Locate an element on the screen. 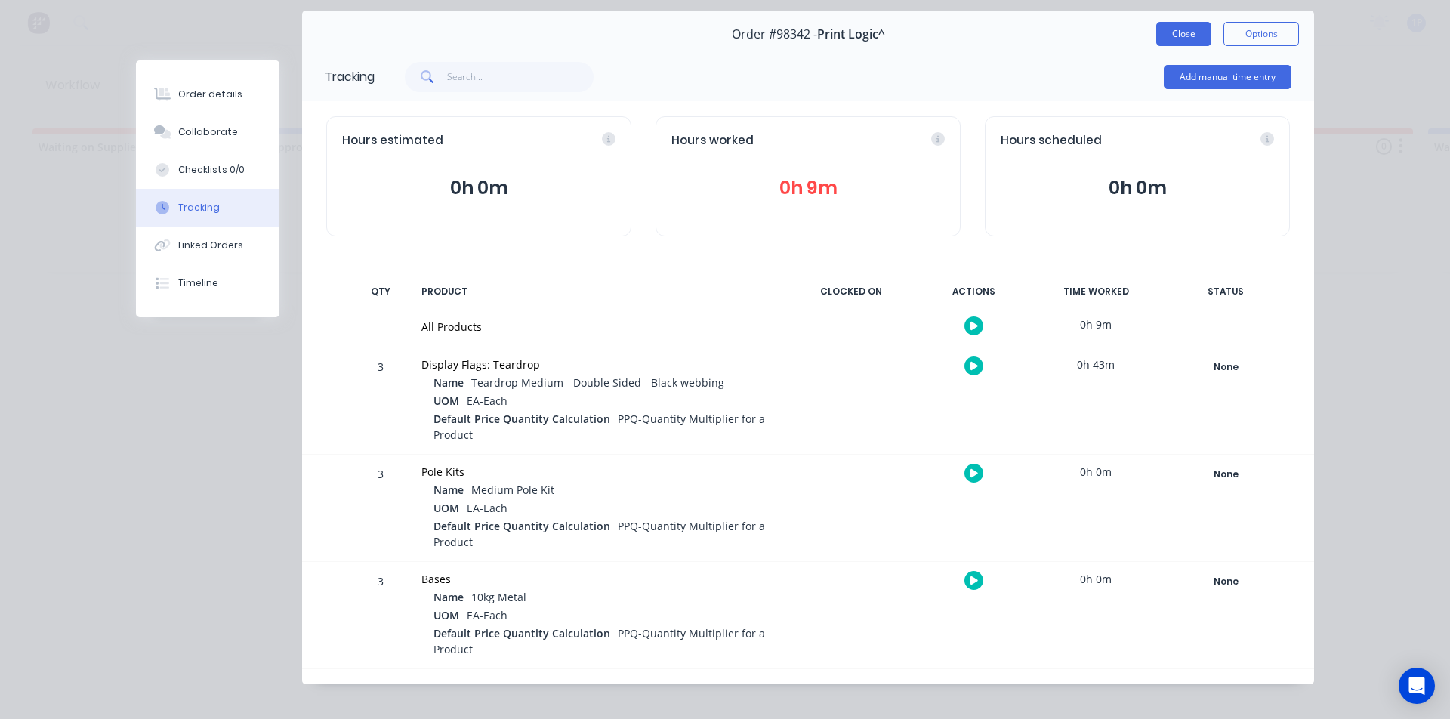 This screenshot has height=719, width=1450. button: Options is located at coordinates (1261, 34).